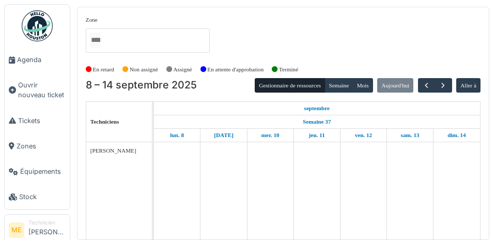  Describe the element at coordinates (105, 121) in the screenshot. I see `span: Techniciens` at that location.